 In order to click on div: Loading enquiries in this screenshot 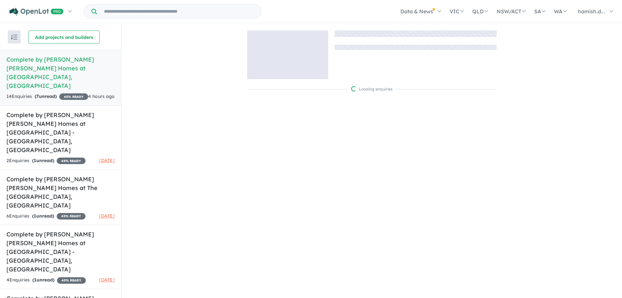, I will do `click(372, 89)`.